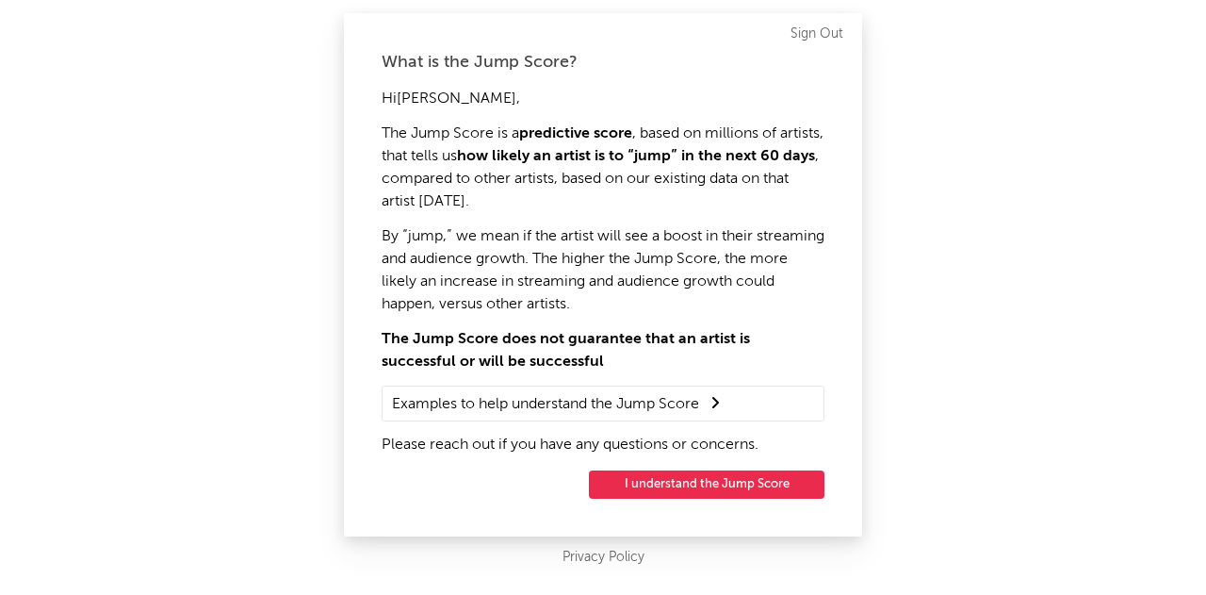 This screenshot has width=1206, height=595. What do you see at coordinates (603, 557) in the screenshot?
I see `a: Privacy Policy` at bounding box center [603, 557].